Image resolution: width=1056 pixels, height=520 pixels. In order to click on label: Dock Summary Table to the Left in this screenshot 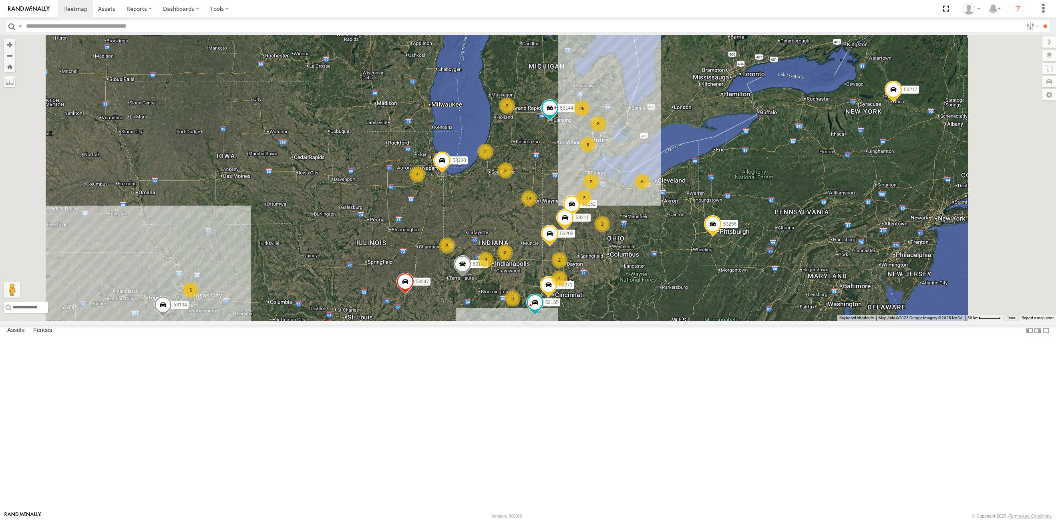, I will do `click(1029, 331)`.